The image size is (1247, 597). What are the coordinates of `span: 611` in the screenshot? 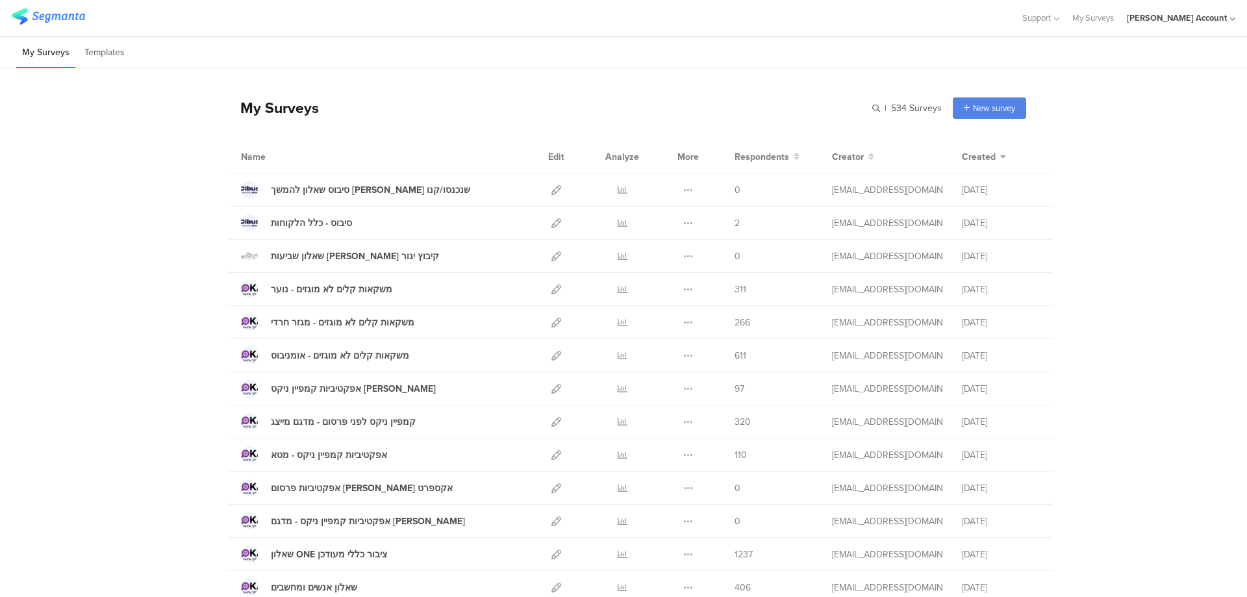 It's located at (740, 355).